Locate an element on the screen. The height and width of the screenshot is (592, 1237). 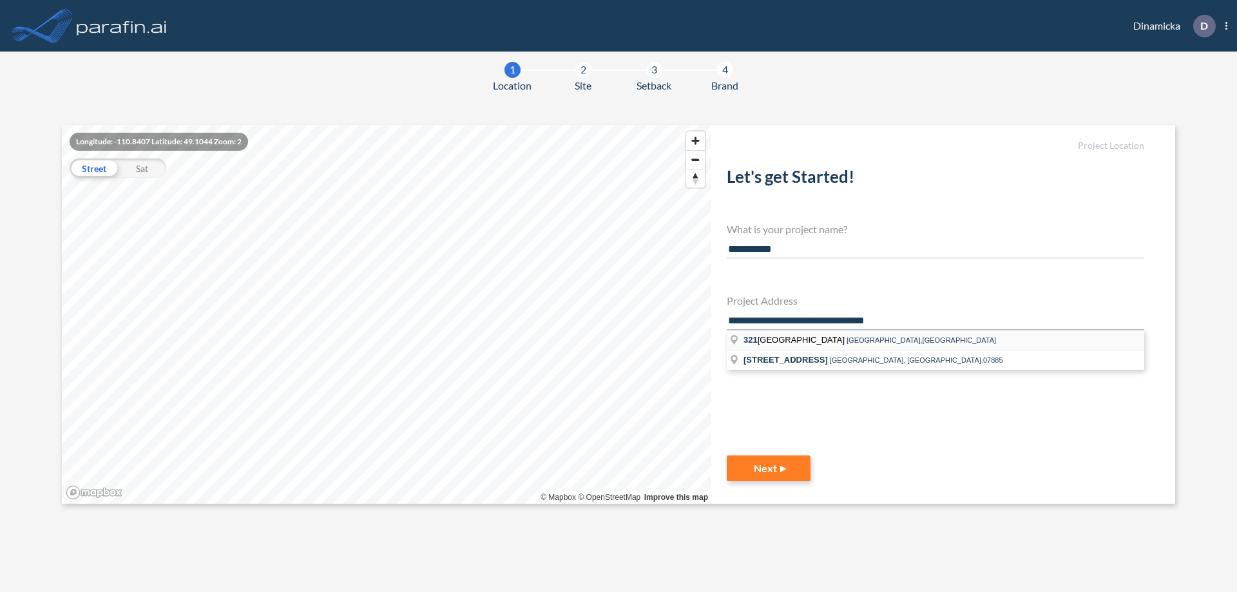
span: Reset bearing to north is located at coordinates (695, 178).